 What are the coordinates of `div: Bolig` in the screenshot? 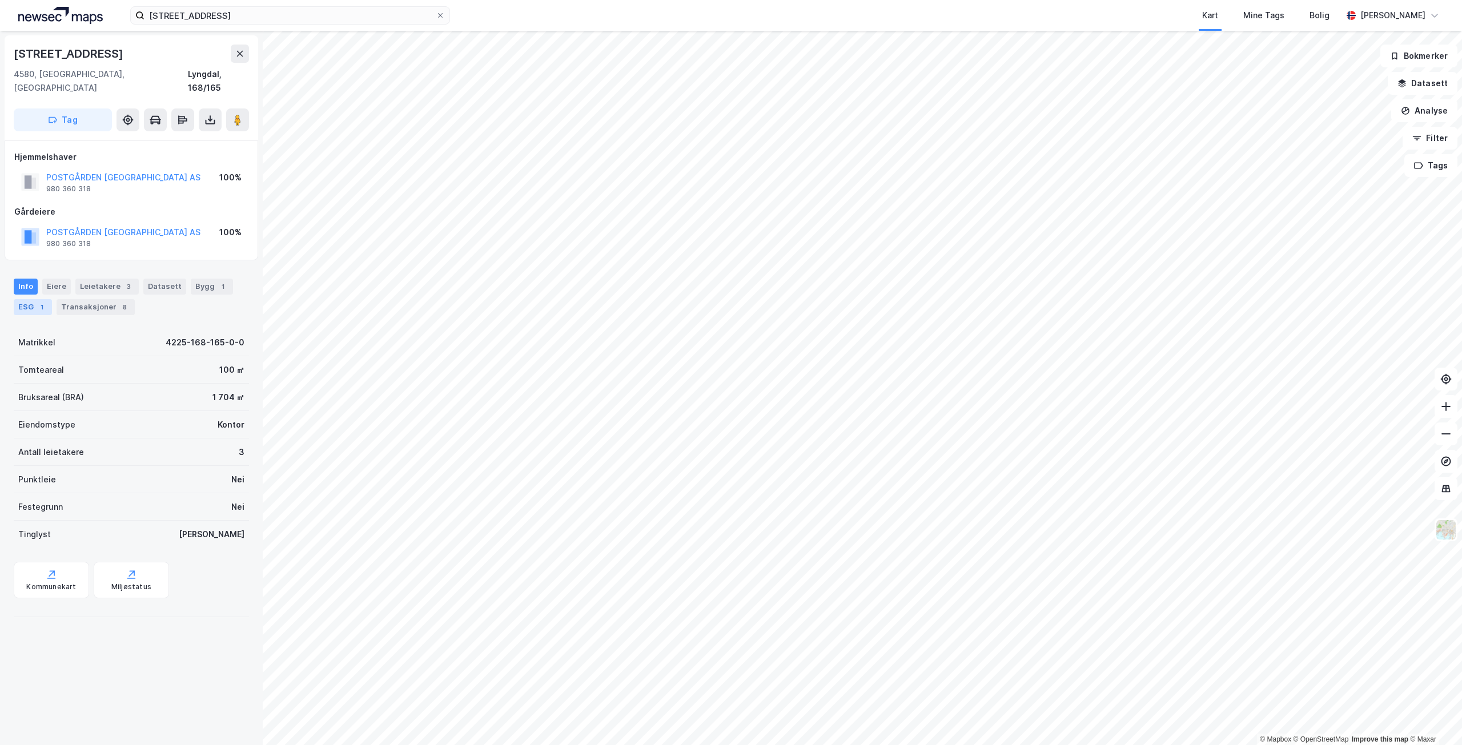 It's located at (1319, 15).